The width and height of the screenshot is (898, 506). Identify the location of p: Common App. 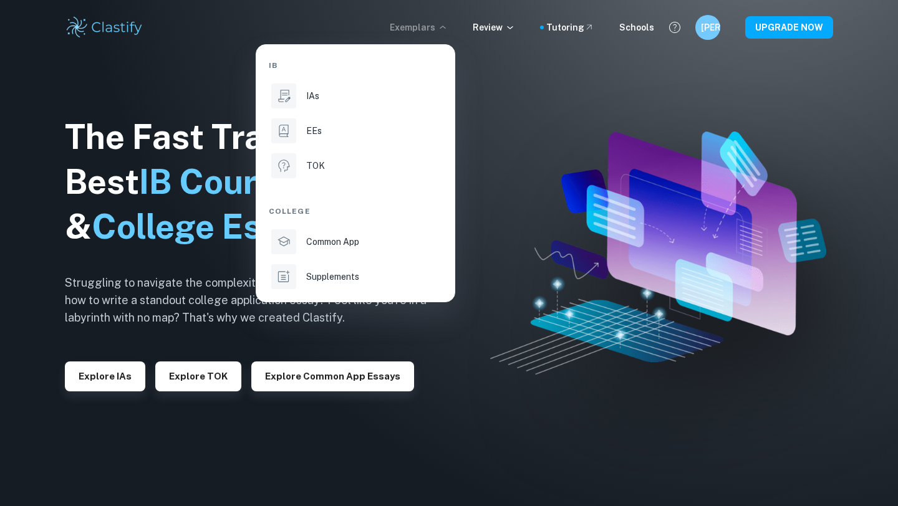
(332, 242).